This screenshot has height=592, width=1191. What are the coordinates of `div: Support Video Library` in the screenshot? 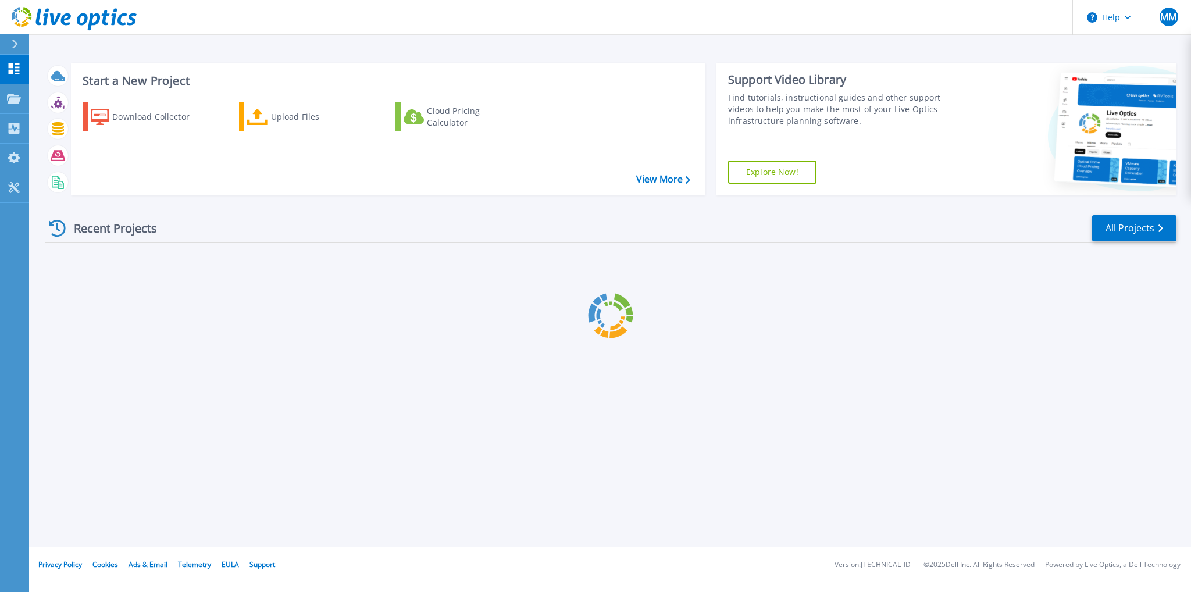 It's located at (846, 80).